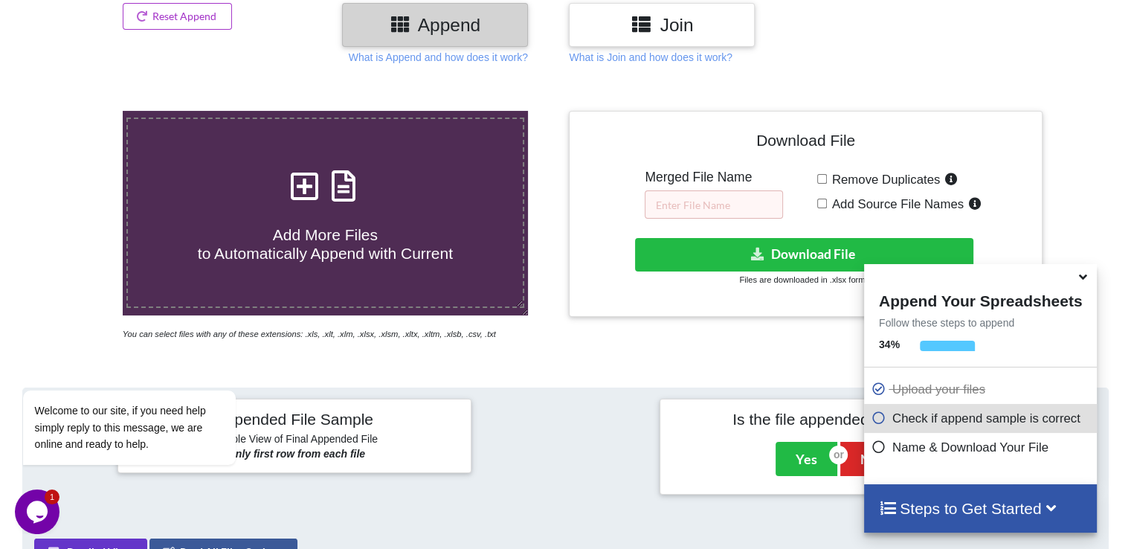 Image resolution: width=1131 pixels, height=549 pixels. I want to click on h4: Download File, so click(805, 143).